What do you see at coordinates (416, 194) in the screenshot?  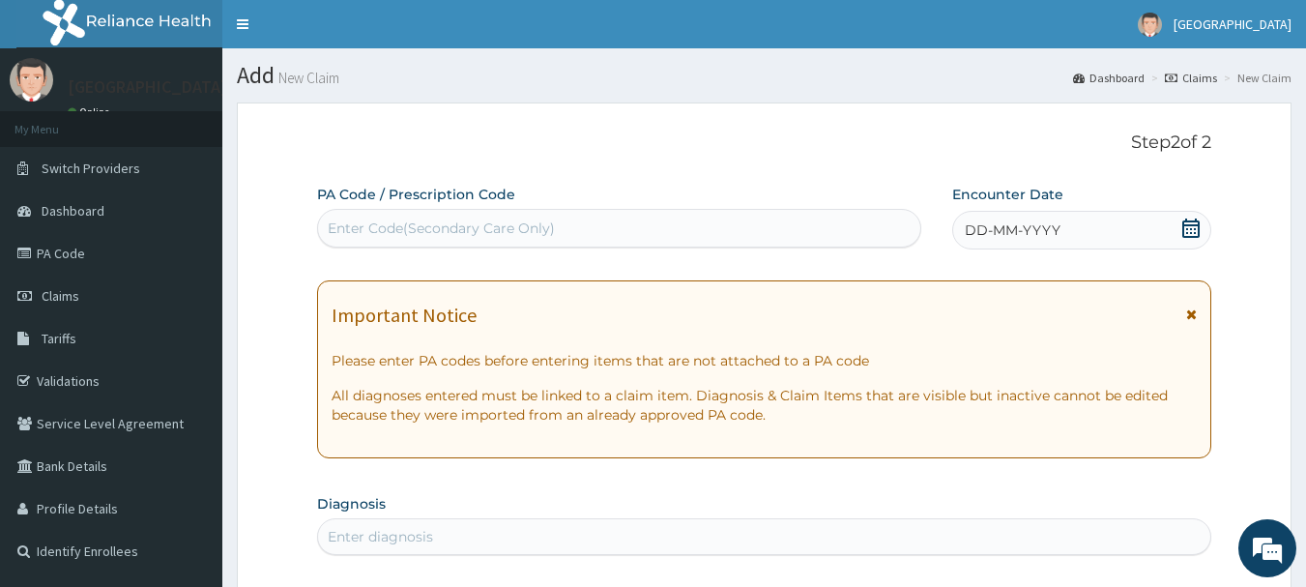 I see `label: PA Code / Prescription Code` at bounding box center [416, 194].